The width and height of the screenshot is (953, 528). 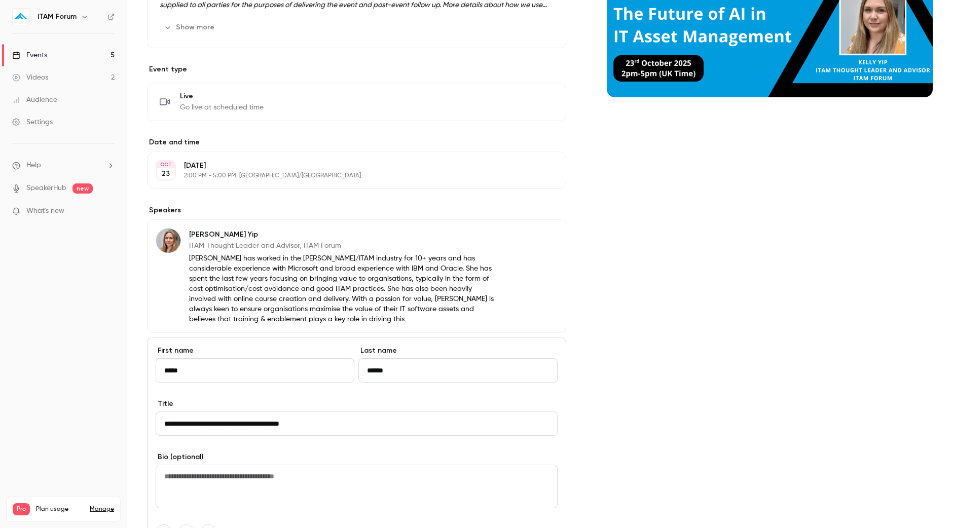 What do you see at coordinates (166, 174) in the screenshot?
I see `p: 23` at bounding box center [166, 174].